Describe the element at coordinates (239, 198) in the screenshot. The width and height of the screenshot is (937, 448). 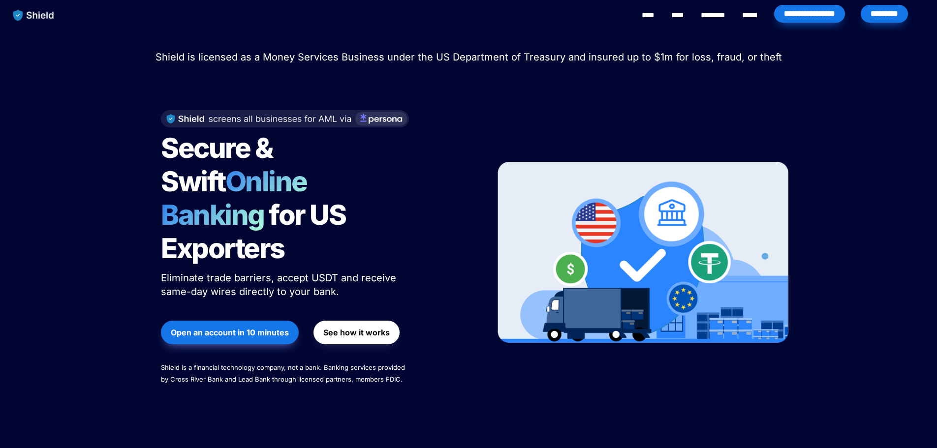
I see `span: Online Banking` at that location.